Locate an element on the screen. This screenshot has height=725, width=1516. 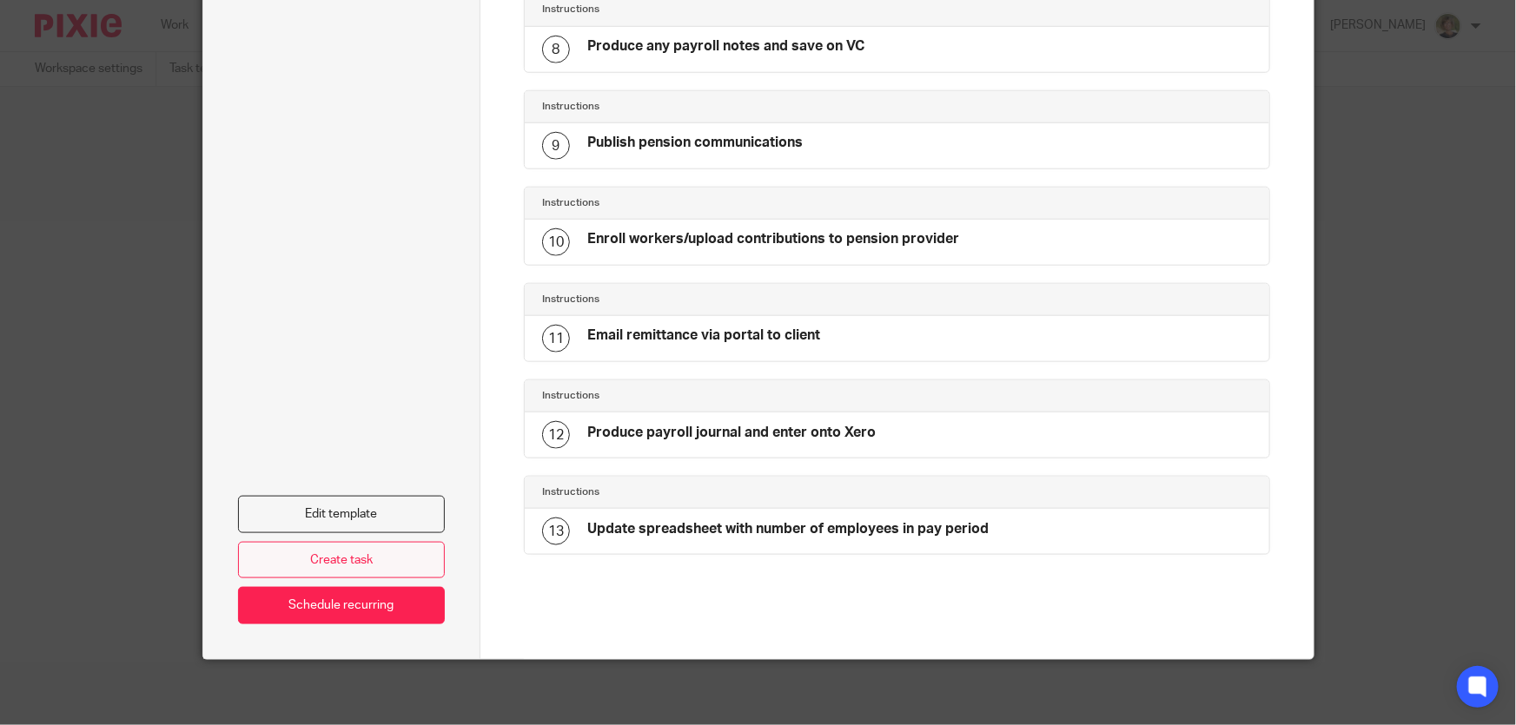
div: 11 is located at coordinates (556, 339).